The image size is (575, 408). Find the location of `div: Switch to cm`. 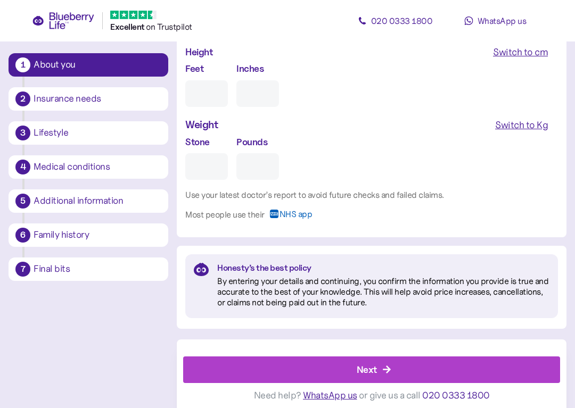

div: Switch to cm is located at coordinates (520, 52).